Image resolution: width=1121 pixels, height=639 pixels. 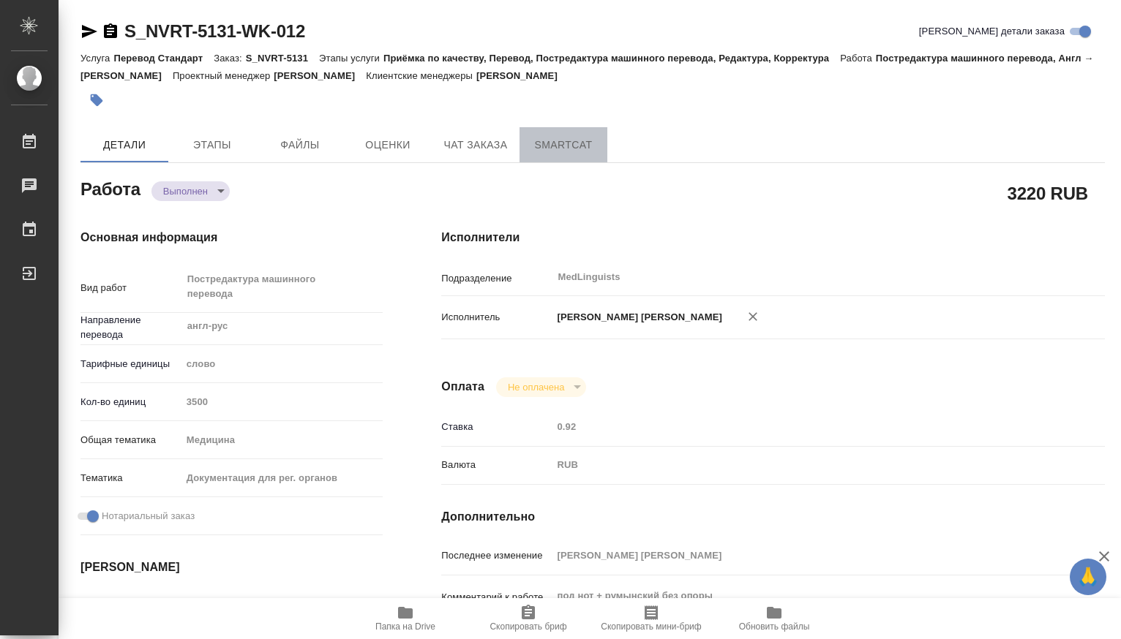 What do you see at coordinates (131, 478) in the screenshot?
I see `p: Тематика` at bounding box center [131, 478].